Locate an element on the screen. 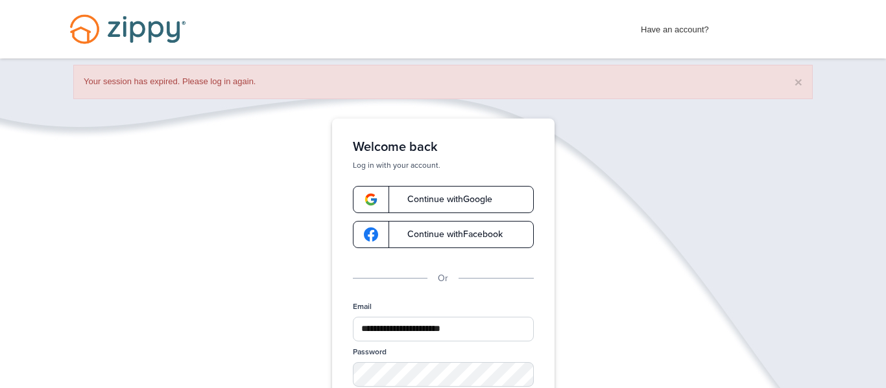  div: Your session has expired. Please log in again. is located at coordinates (443, 82).